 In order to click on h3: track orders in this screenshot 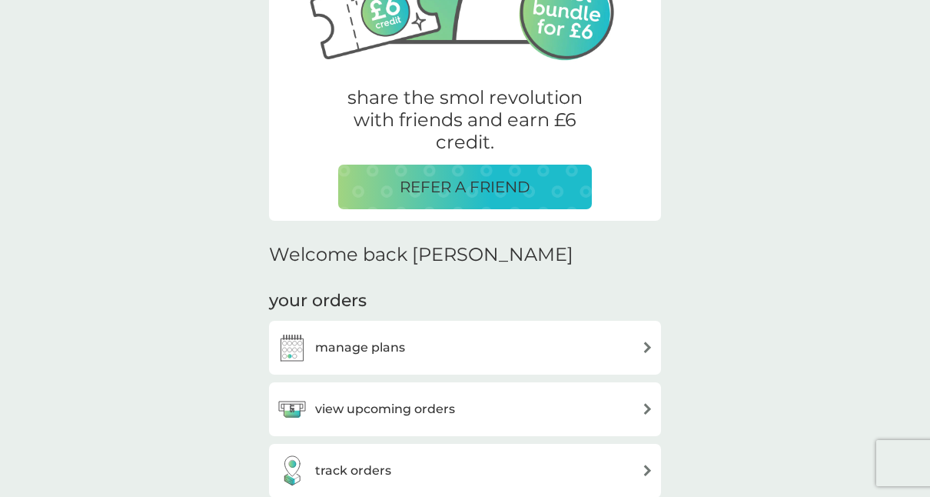, I will do `click(353, 471)`.